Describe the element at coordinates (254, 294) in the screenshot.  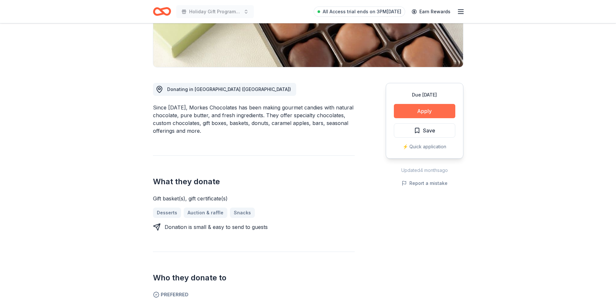
I see `span: Preferred` at that location.